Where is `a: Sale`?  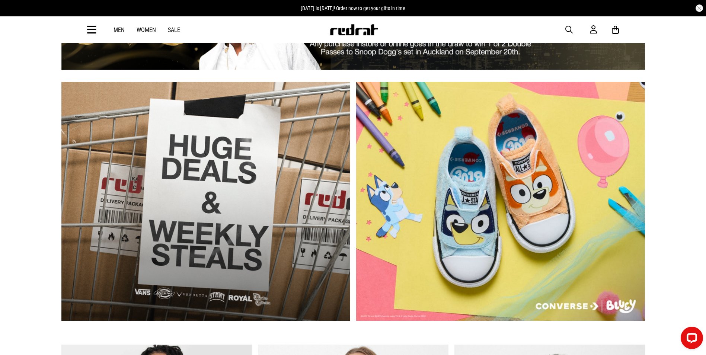
a: Sale is located at coordinates (174, 30).